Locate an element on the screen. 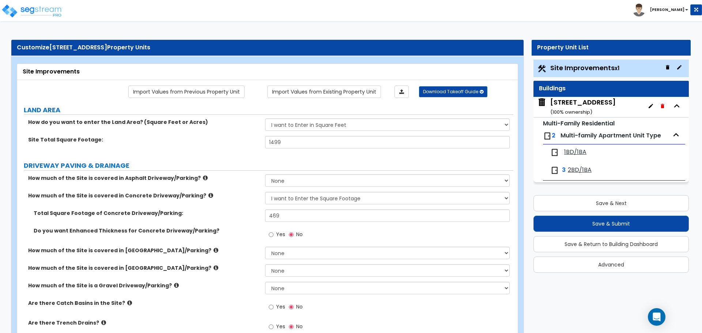 Image resolution: width=702 pixels, height=333 pixels. a: Import the dynamic attribute values from existing properties. is located at coordinates (324, 92).